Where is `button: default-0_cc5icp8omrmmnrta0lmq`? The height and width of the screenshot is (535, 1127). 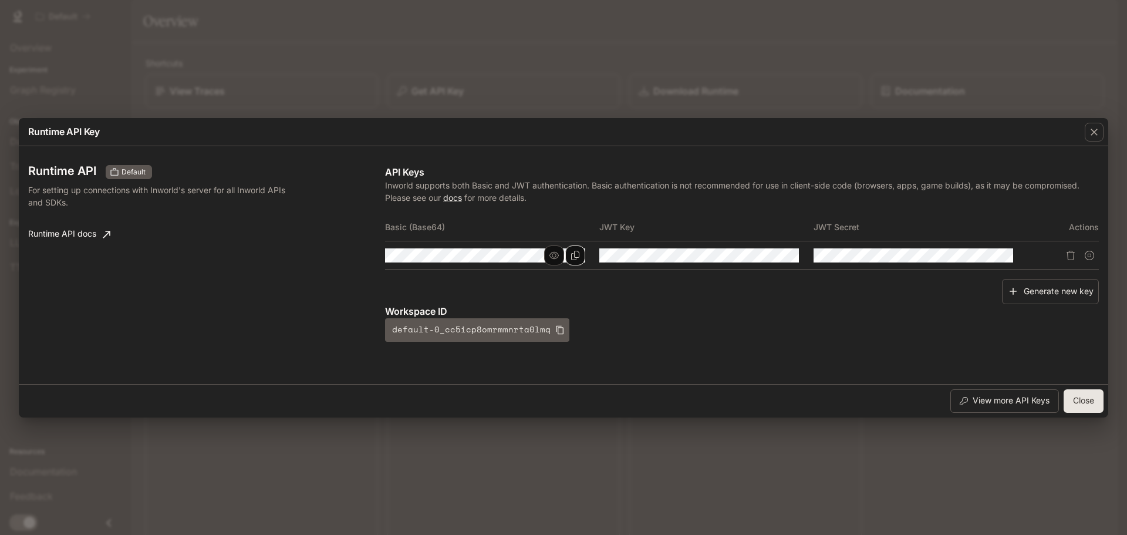
button: default-0_cc5icp8omrmmnrta0lmq is located at coordinates (477, 330).